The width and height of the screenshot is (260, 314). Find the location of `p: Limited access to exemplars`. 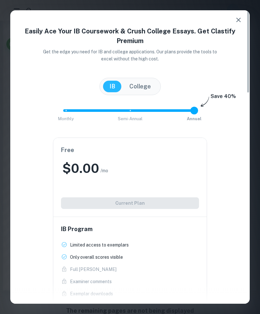

p: Limited access to exemplars is located at coordinates (99, 245).